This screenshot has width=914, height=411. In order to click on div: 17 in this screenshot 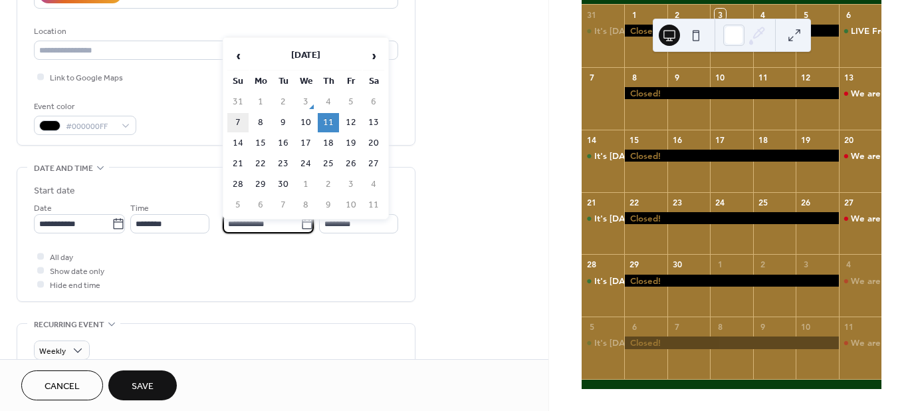, I will do `click(720, 139)`.